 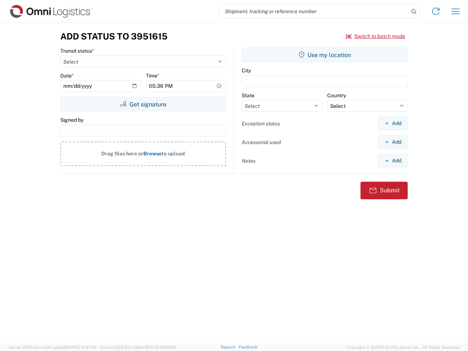 What do you see at coordinates (246, 71) in the screenshot?
I see `label: City` at bounding box center [246, 71].